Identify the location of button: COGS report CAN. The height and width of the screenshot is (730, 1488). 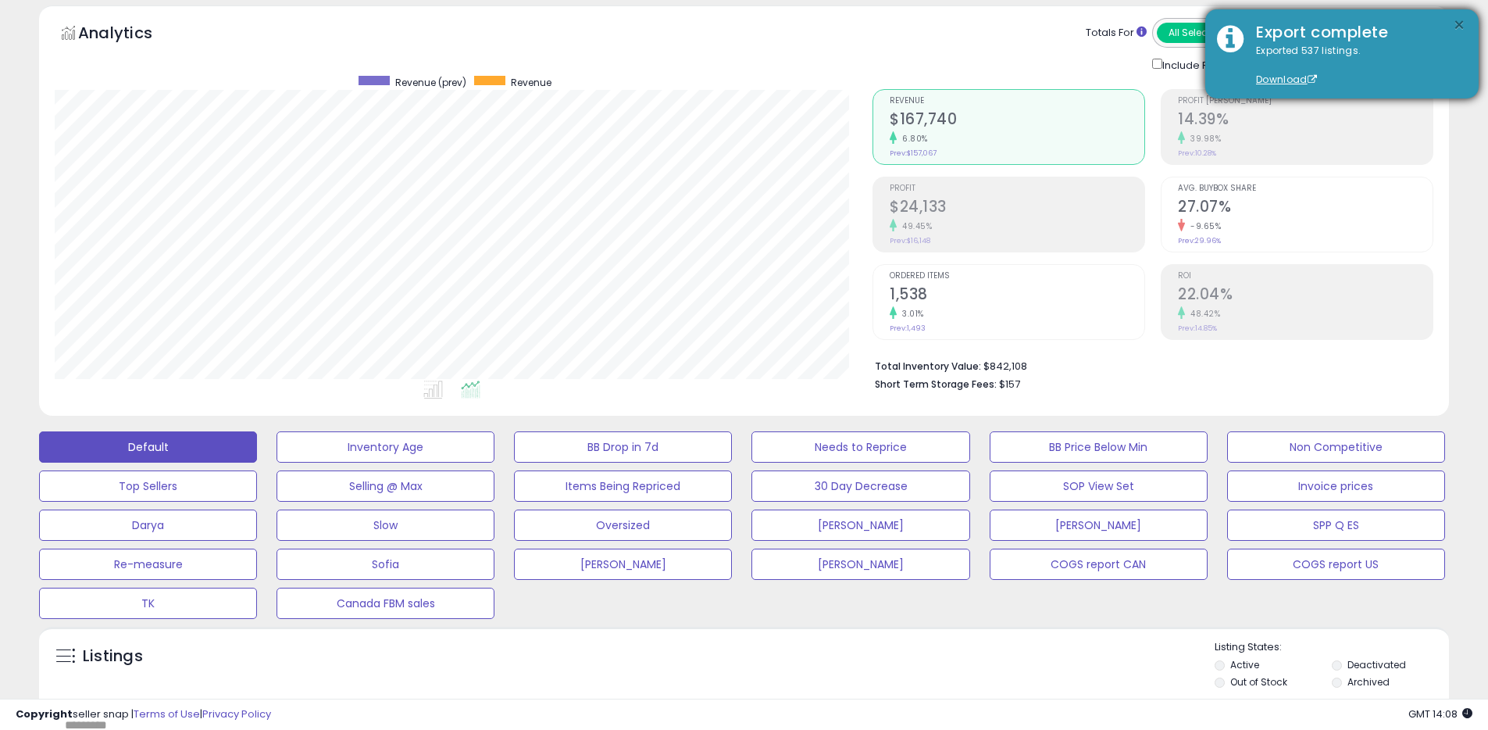
(1098, 564).